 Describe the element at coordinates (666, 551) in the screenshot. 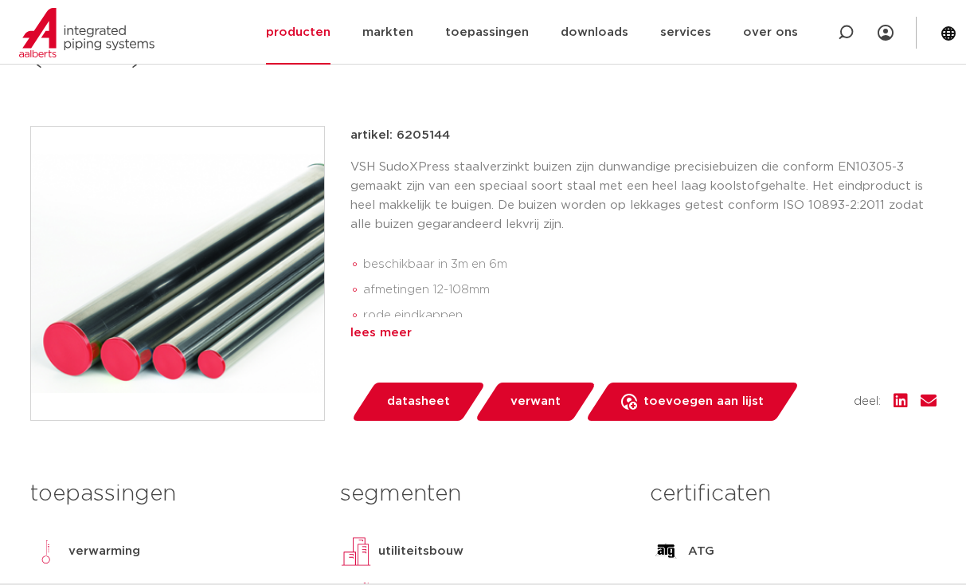

I see `img: ATG` at that location.